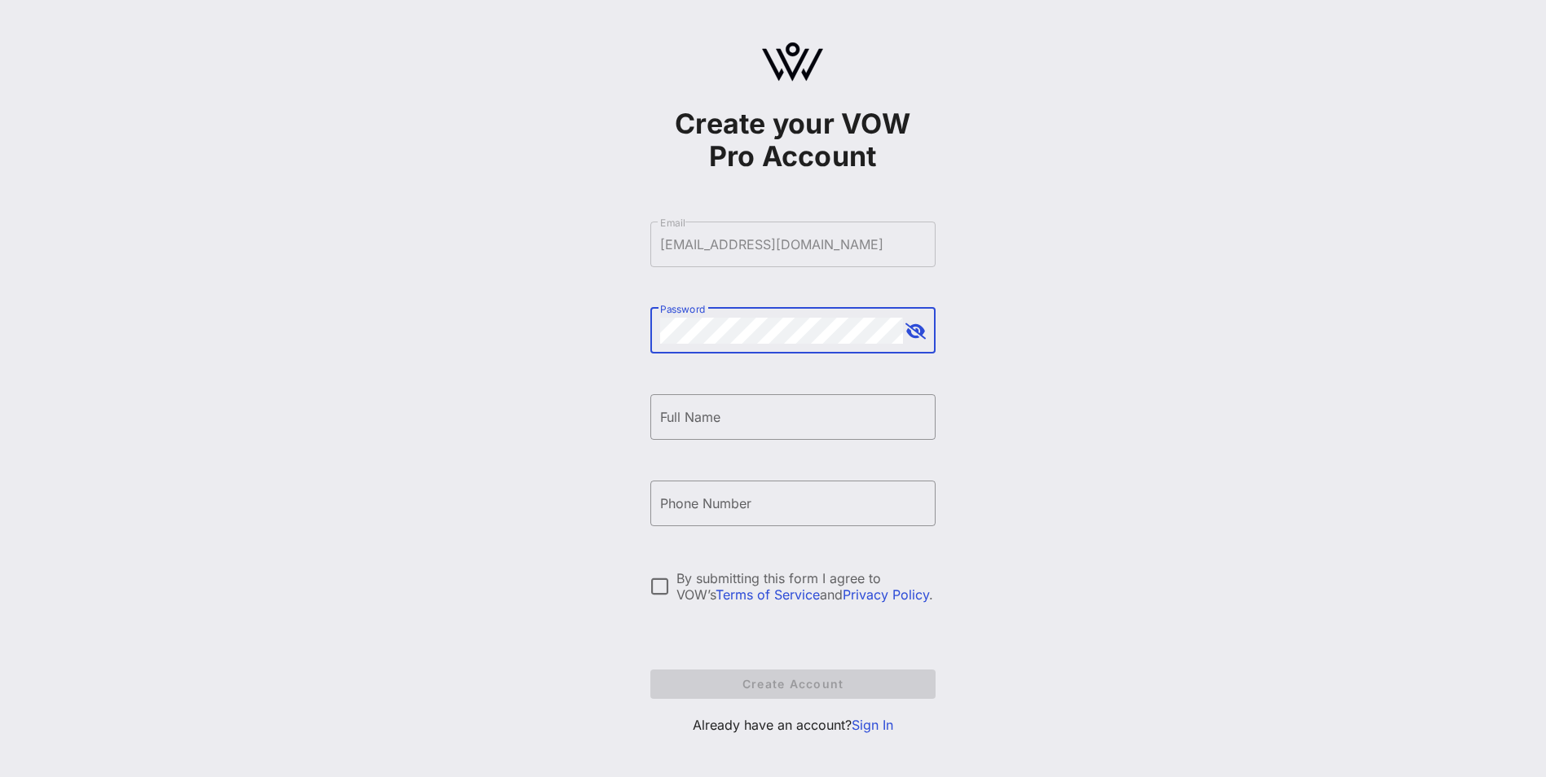 This screenshot has height=777, width=1546. What do you see at coordinates (806, 587) in the screenshot?
I see `div: By submitting this form I agree to VOW’s and .` at bounding box center [806, 587].